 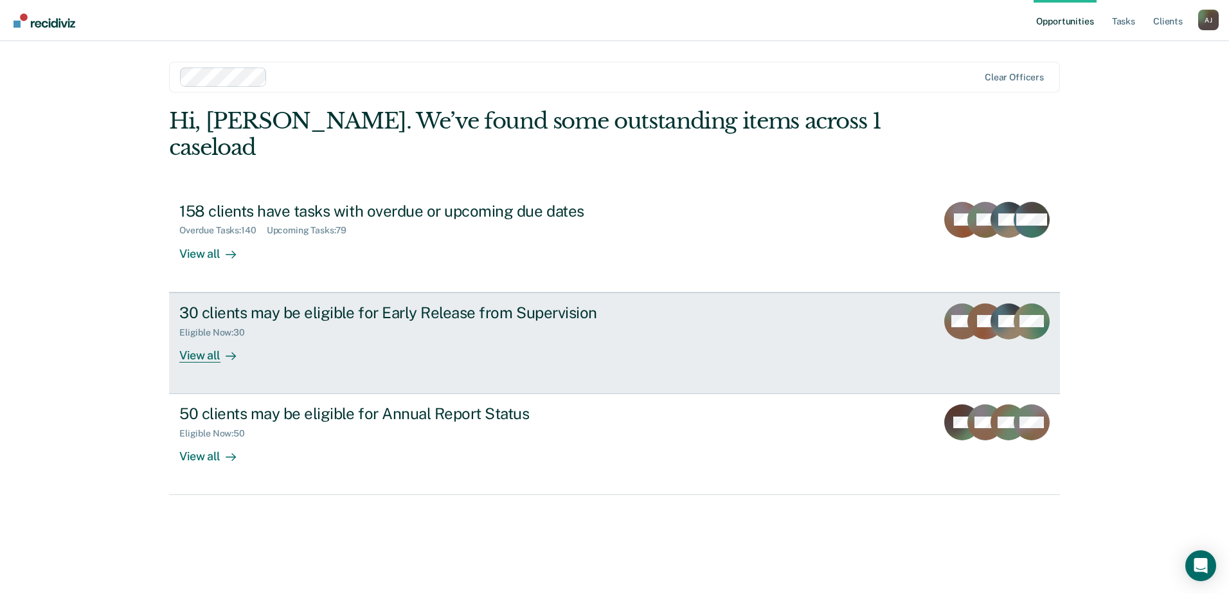 I want to click on div: 50 clients may be eligible for Annual Report Status, so click(x=405, y=413).